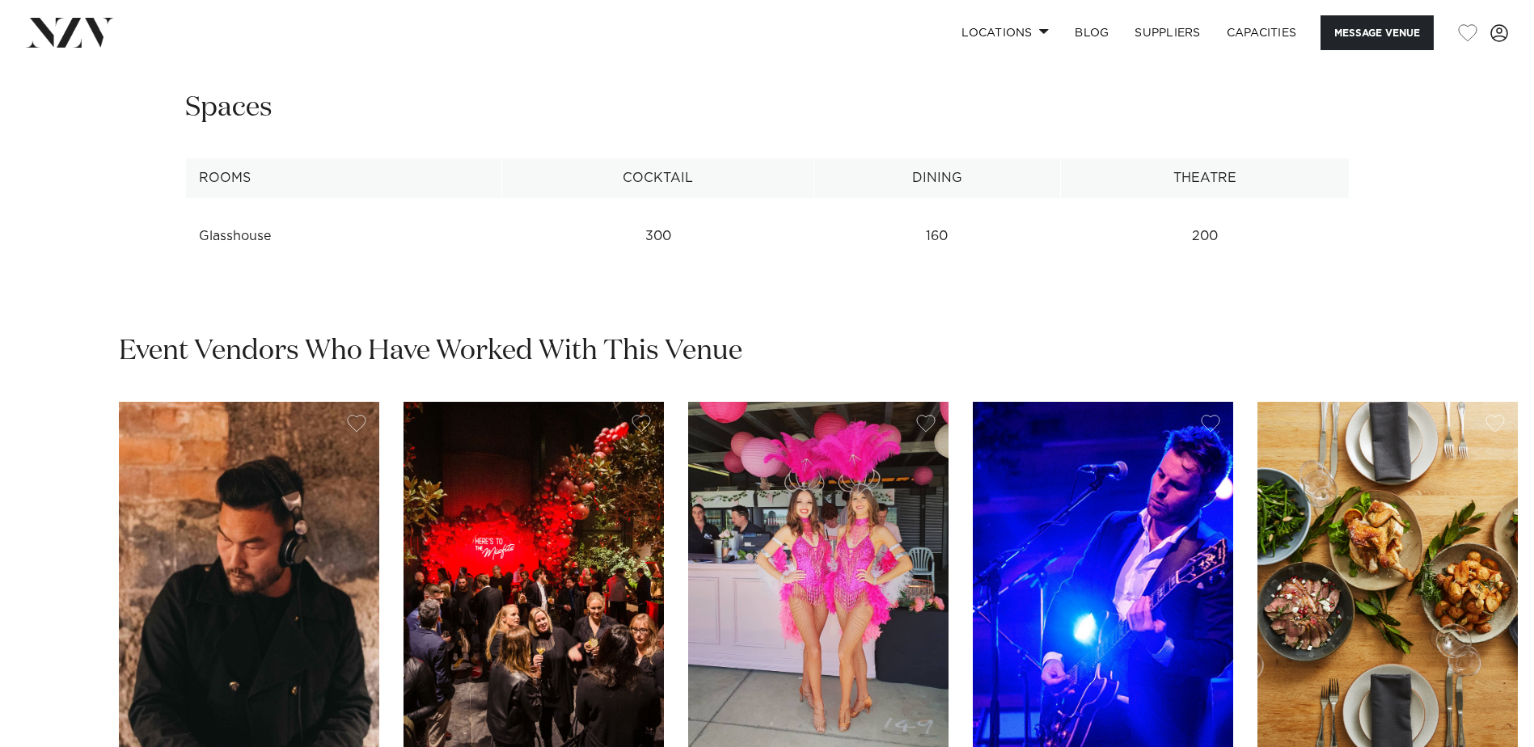 The image size is (1534, 747). What do you see at coordinates (1167, 32) in the screenshot?
I see `a: SUPPLIERS` at bounding box center [1167, 32].